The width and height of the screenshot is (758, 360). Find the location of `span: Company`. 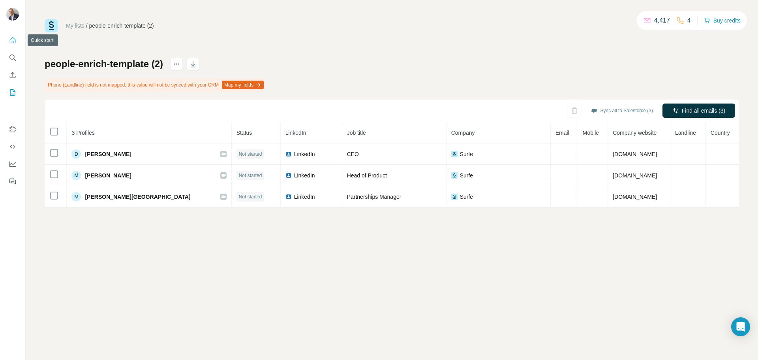

span: Company is located at coordinates (463, 133).